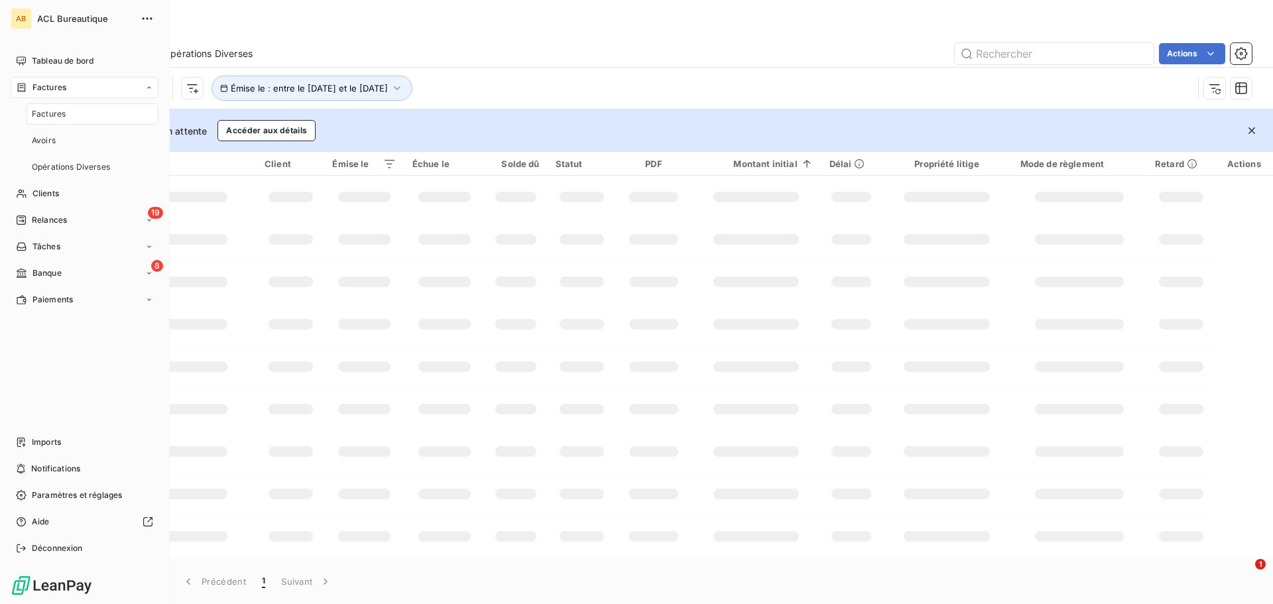  What do you see at coordinates (56, 469) in the screenshot?
I see `span: Notifications` at bounding box center [56, 469].